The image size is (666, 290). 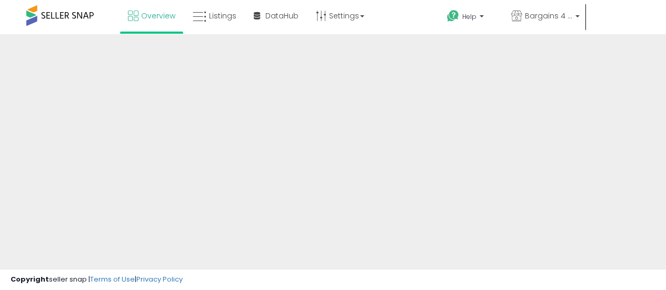 What do you see at coordinates (223, 16) in the screenshot?
I see `span: Listings` at bounding box center [223, 16].